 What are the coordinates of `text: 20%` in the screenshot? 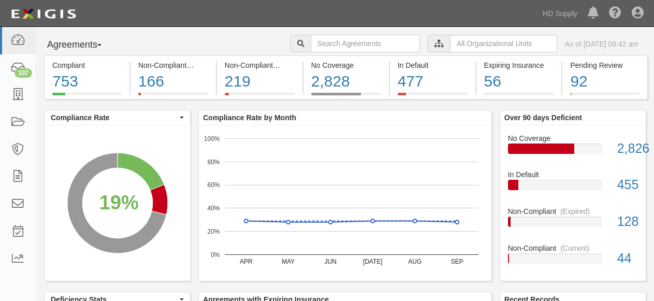 It's located at (214, 231).